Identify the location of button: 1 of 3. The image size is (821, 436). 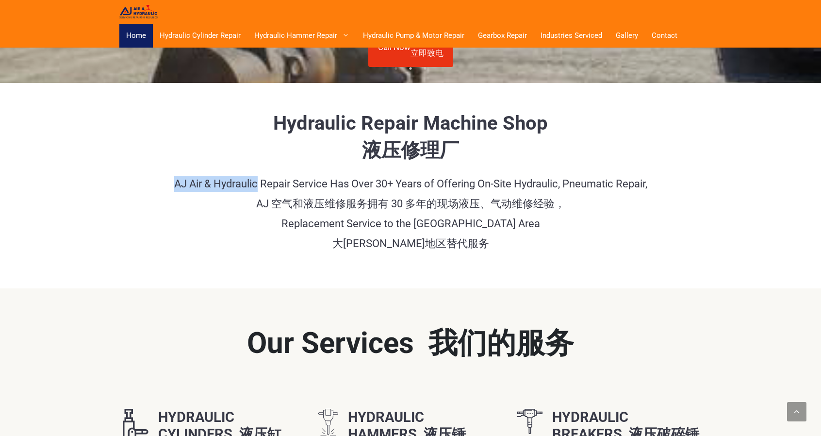
(396, 68).